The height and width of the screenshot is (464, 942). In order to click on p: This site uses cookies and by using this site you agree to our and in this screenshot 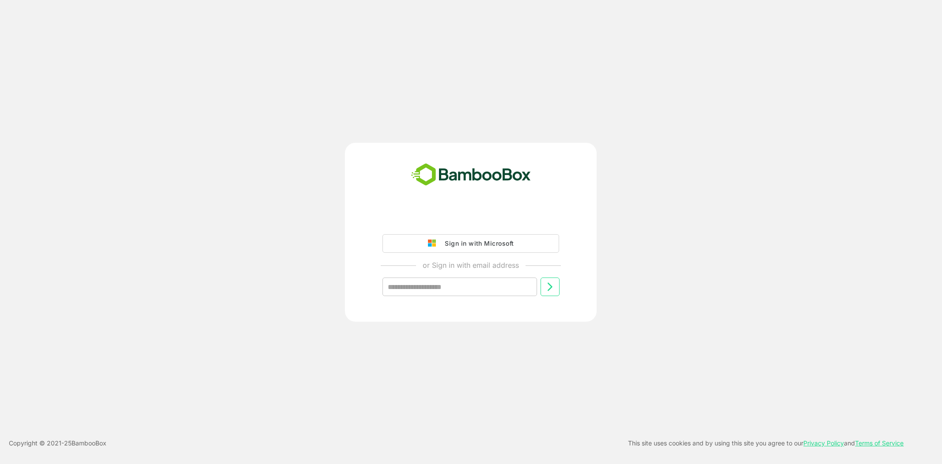, I will do `click(766, 443)`.